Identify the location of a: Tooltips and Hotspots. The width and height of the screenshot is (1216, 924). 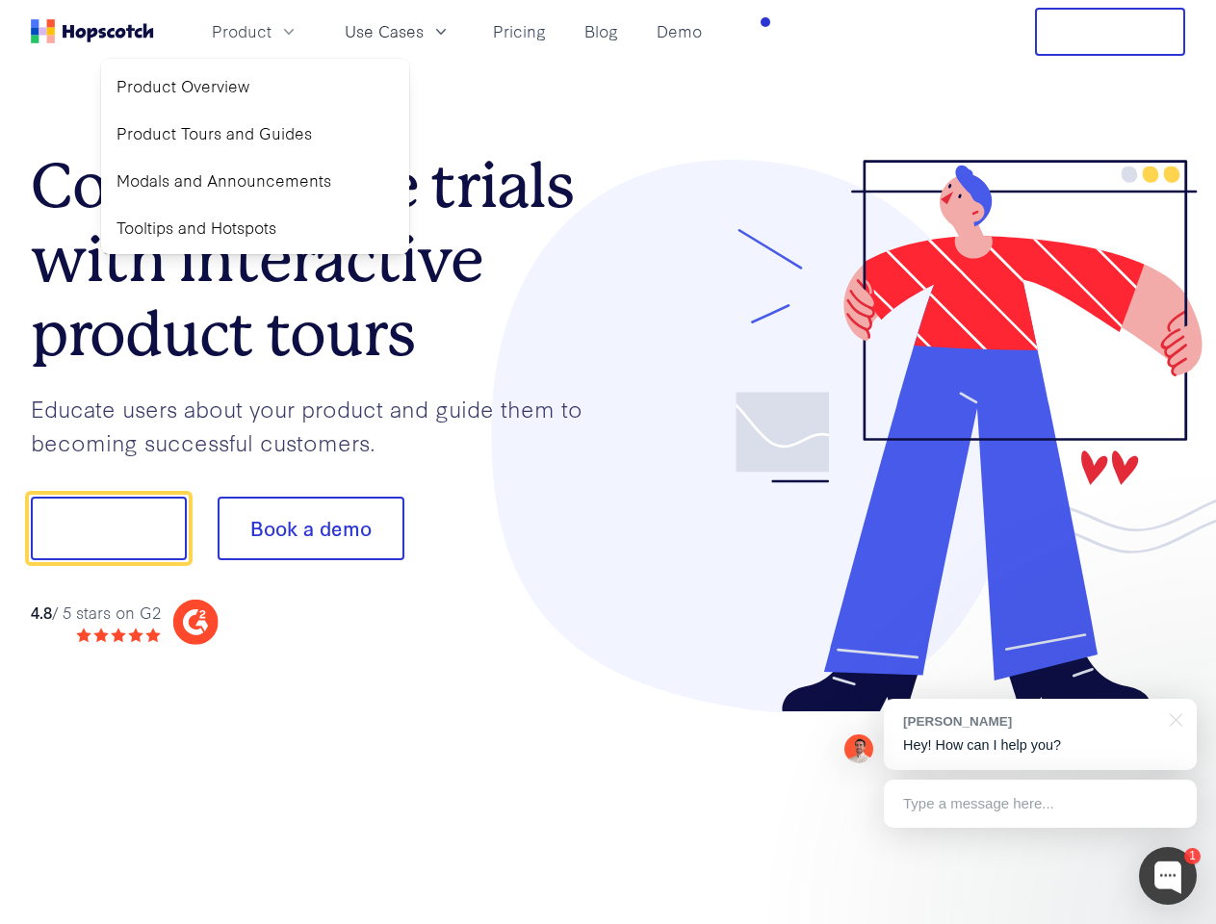
(255, 227).